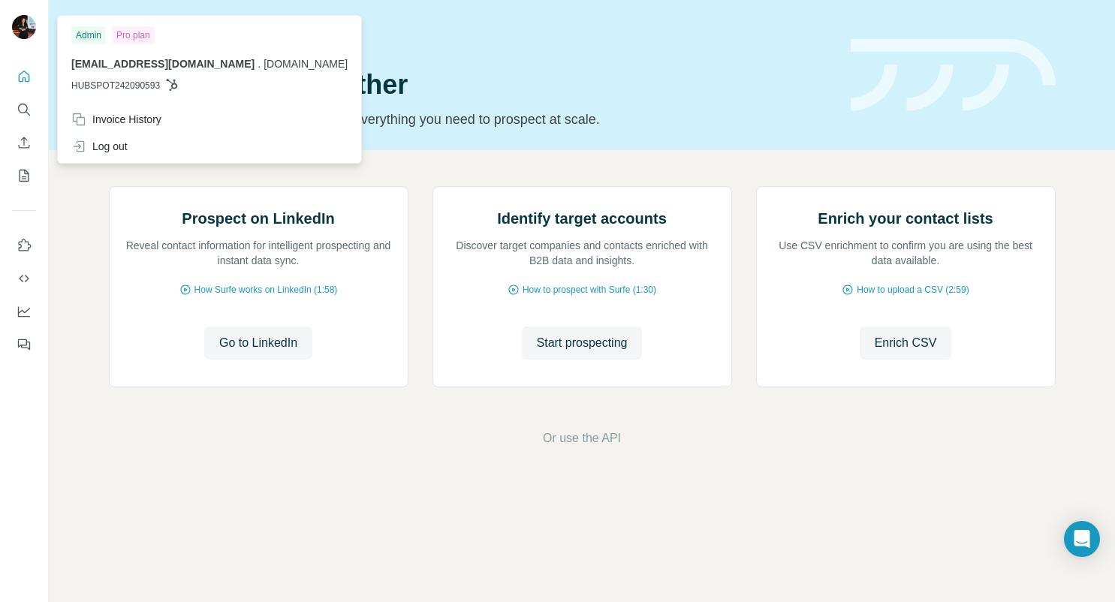 The width and height of the screenshot is (1115, 602). What do you see at coordinates (24, 176) in the screenshot?
I see `button: My lists` at bounding box center [24, 176].